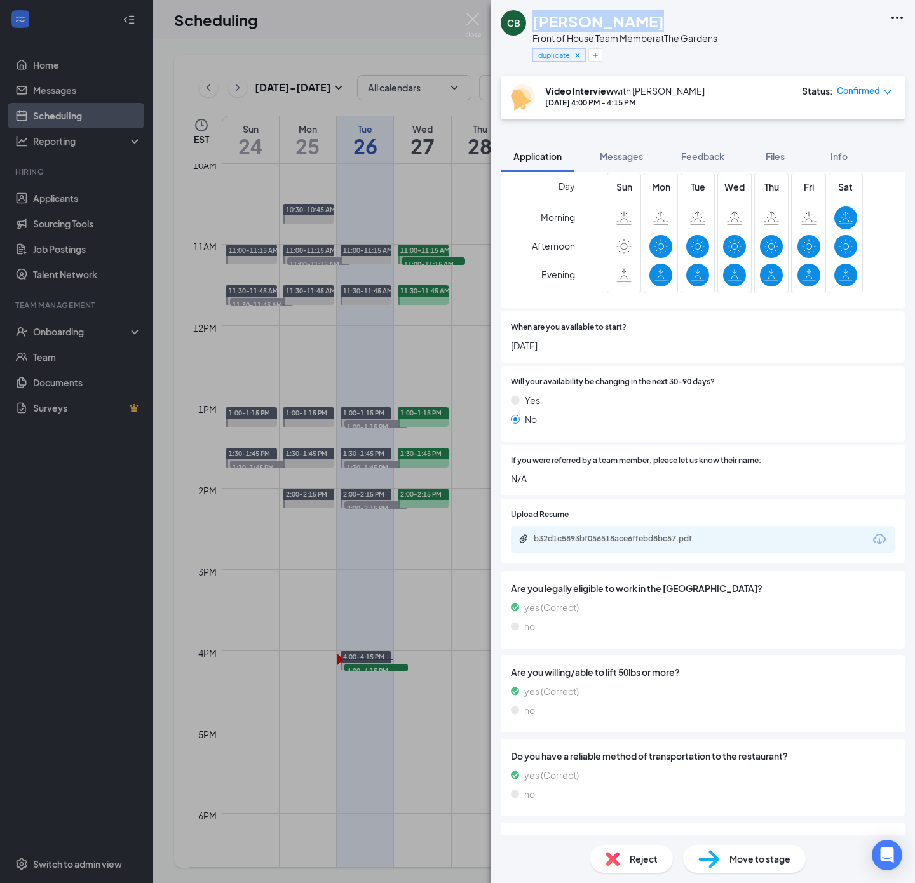 The width and height of the screenshot is (915, 883). I want to click on div: Open Intercom Messenger, so click(887, 855).